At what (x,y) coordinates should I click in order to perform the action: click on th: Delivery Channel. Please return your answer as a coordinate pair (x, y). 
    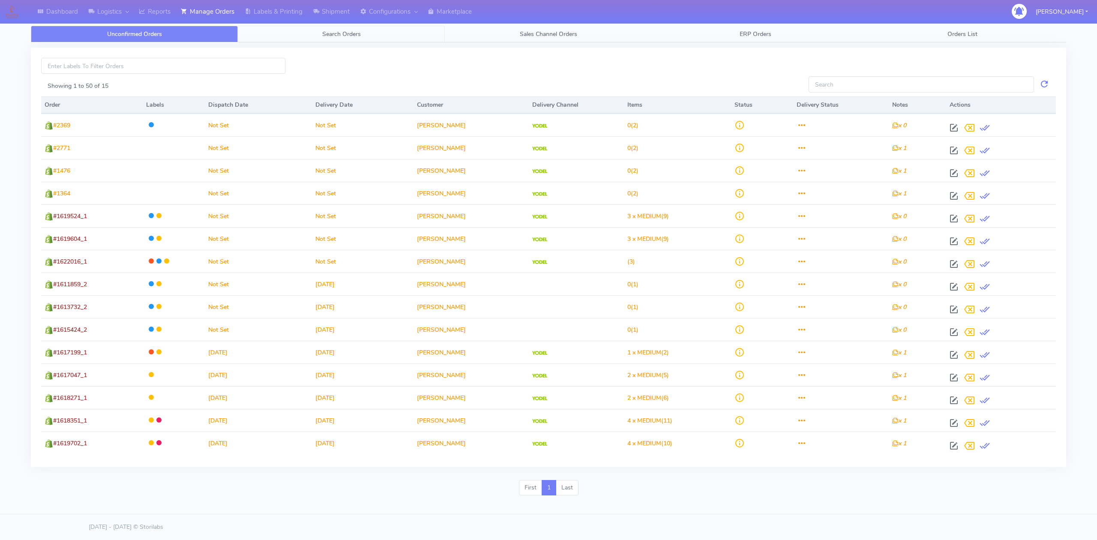
    Looking at the image, I should click on (576, 105).